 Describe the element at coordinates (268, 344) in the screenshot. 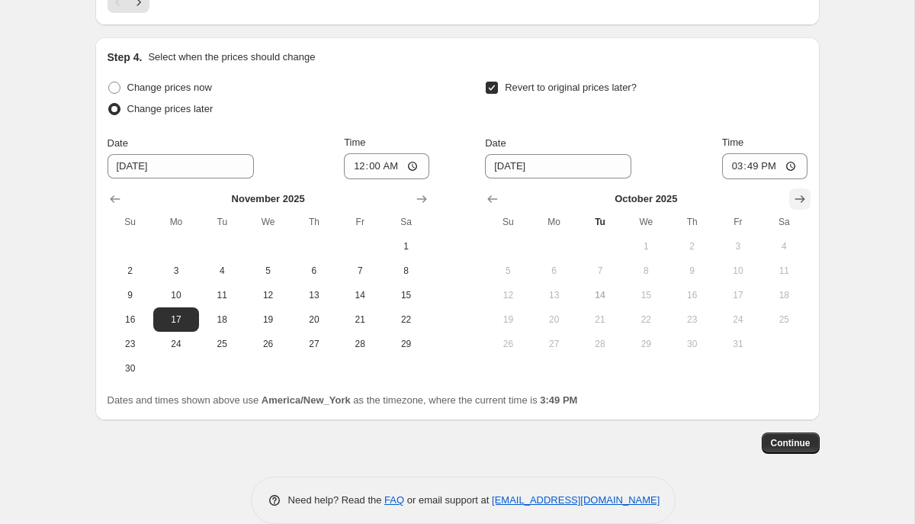

I see `button: Wednesday November 26 2025` at that location.